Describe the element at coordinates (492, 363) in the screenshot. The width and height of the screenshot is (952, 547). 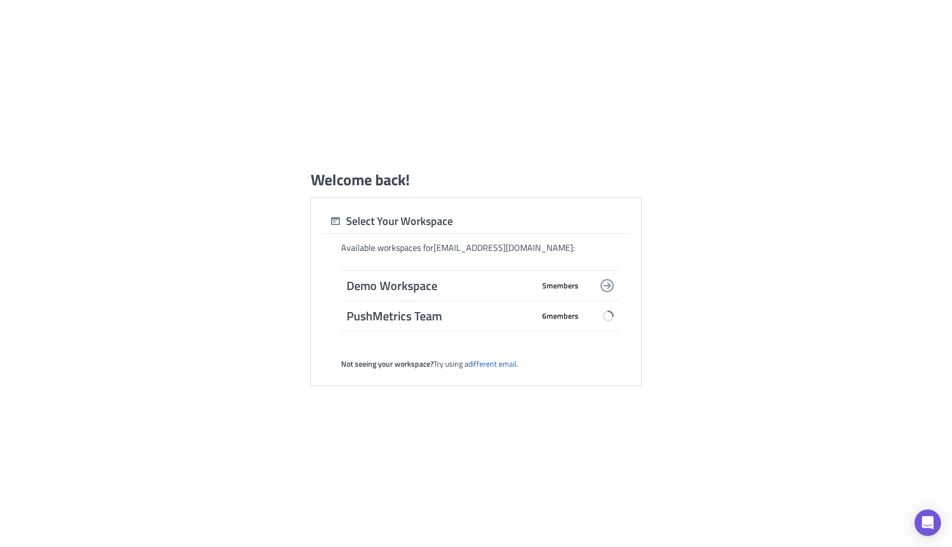
I see `a: different email` at that location.